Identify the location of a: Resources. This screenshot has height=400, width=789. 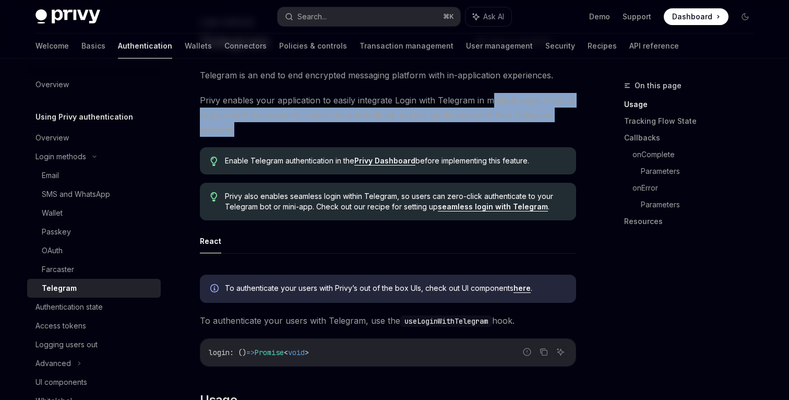
(693, 221).